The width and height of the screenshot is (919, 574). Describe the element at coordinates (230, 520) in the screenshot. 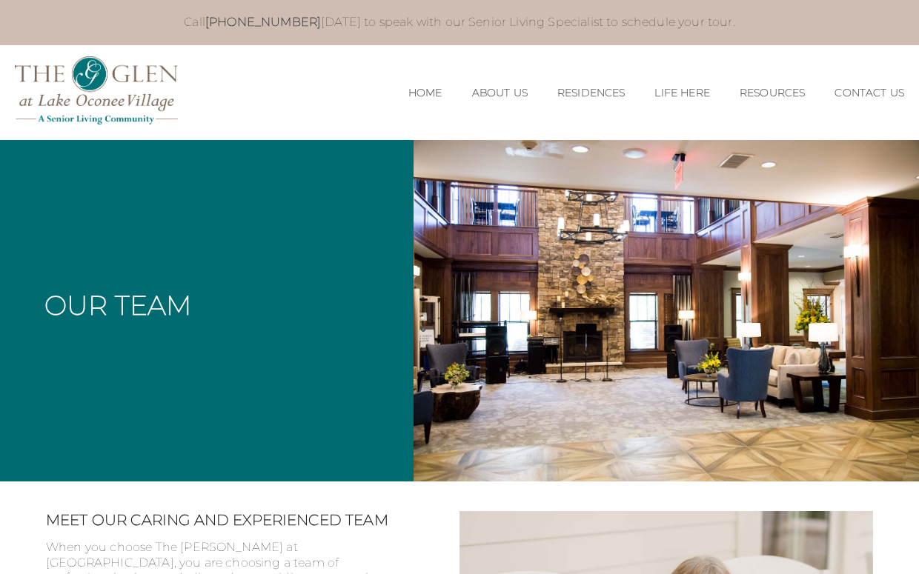

I see `h2: Meet Our Caring and Experienced Team` at that location.